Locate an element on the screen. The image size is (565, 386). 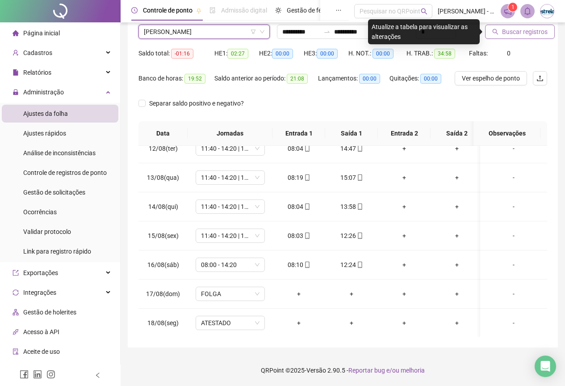
div: 12:24 is located at coordinates (352, 265).